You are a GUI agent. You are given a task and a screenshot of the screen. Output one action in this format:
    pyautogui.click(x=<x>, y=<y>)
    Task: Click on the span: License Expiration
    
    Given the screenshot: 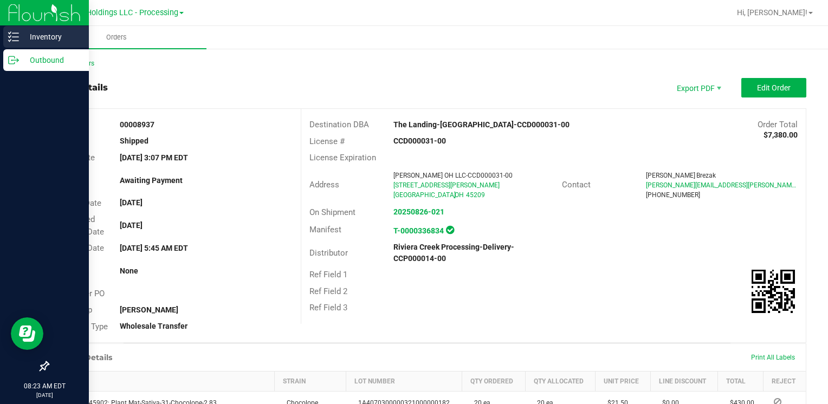 What is the action you would take?
    pyautogui.click(x=343, y=158)
    